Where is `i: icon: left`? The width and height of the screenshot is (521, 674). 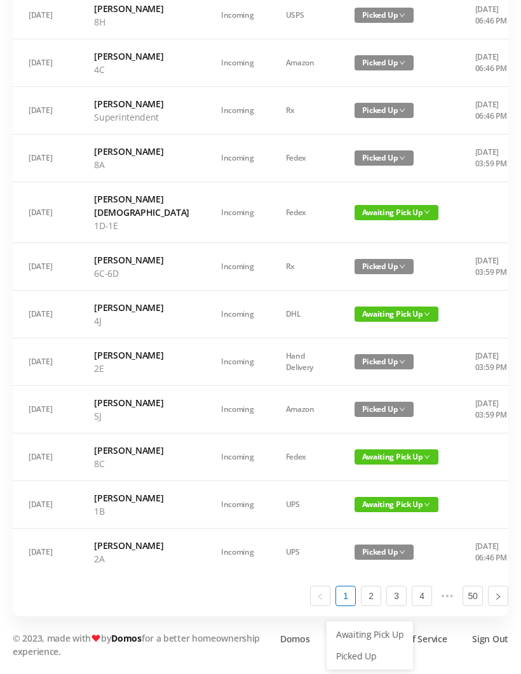 i: icon: left is located at coordinates (320, 597).